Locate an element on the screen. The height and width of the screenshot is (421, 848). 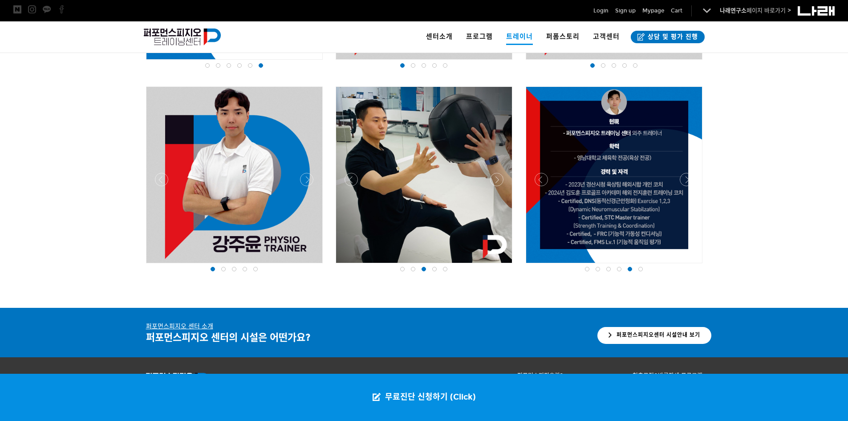
span: 퍼폼스토리 is located at coordinates (563, 36).